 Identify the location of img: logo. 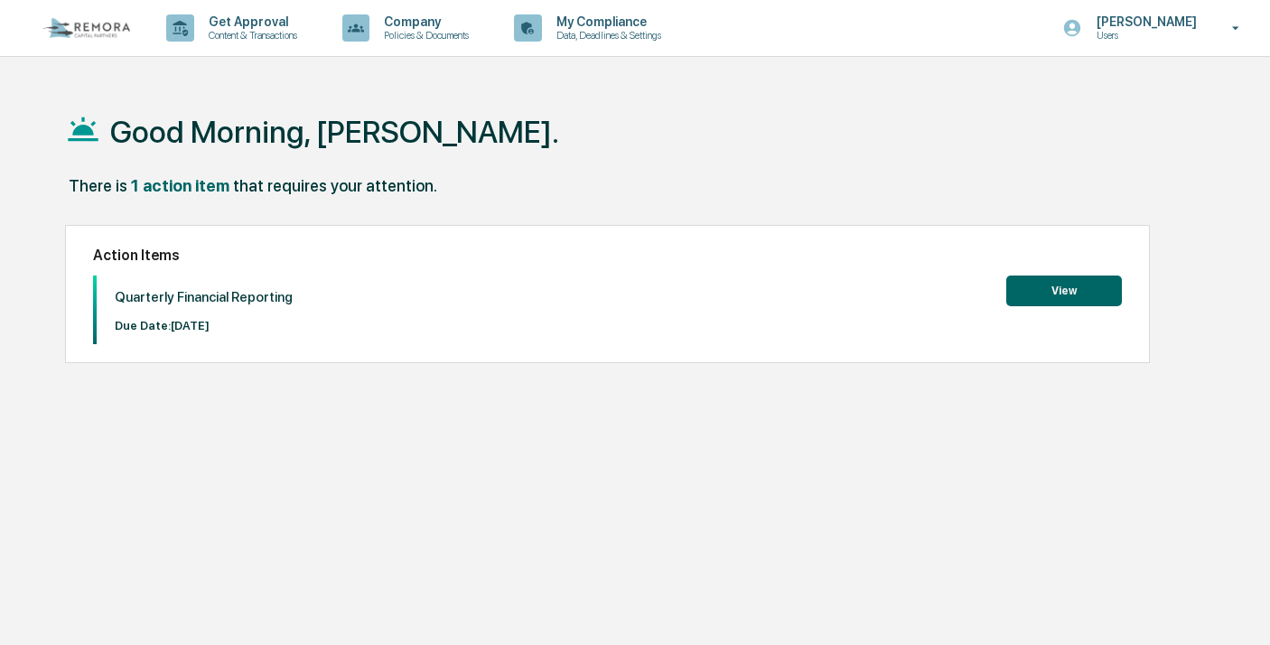
(87, 28).